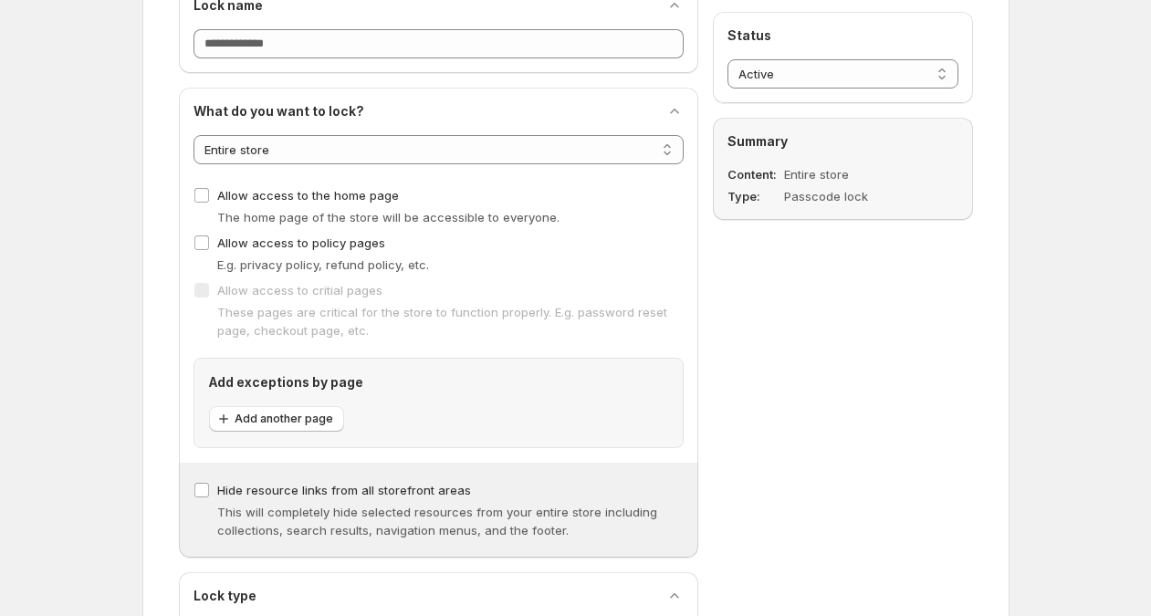  I want to click on dt: Type:, so click(754, 196).